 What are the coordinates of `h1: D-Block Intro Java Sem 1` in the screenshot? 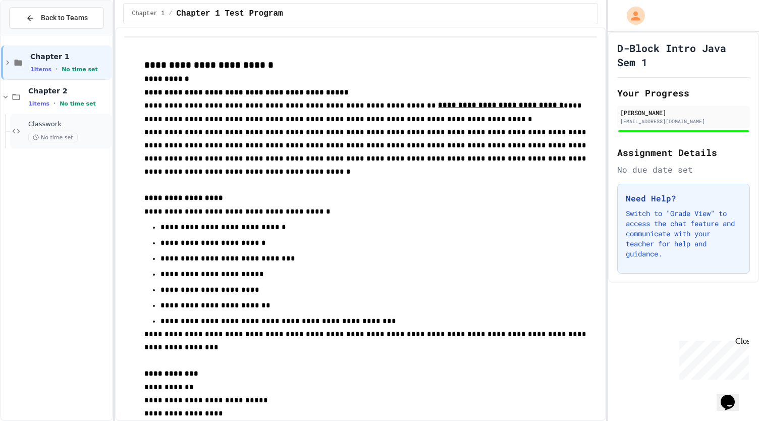 It's located at (683, 55).